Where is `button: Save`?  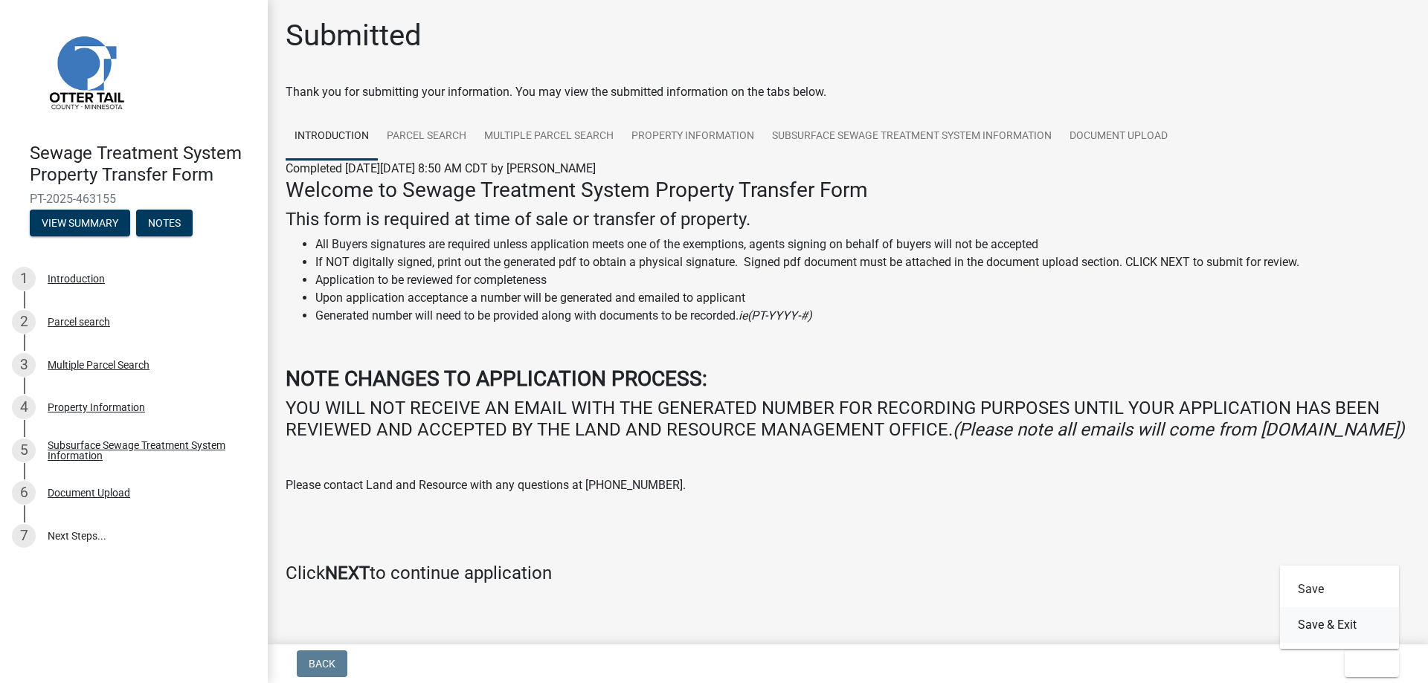 button: Save is located at coordinates (1339, 590).